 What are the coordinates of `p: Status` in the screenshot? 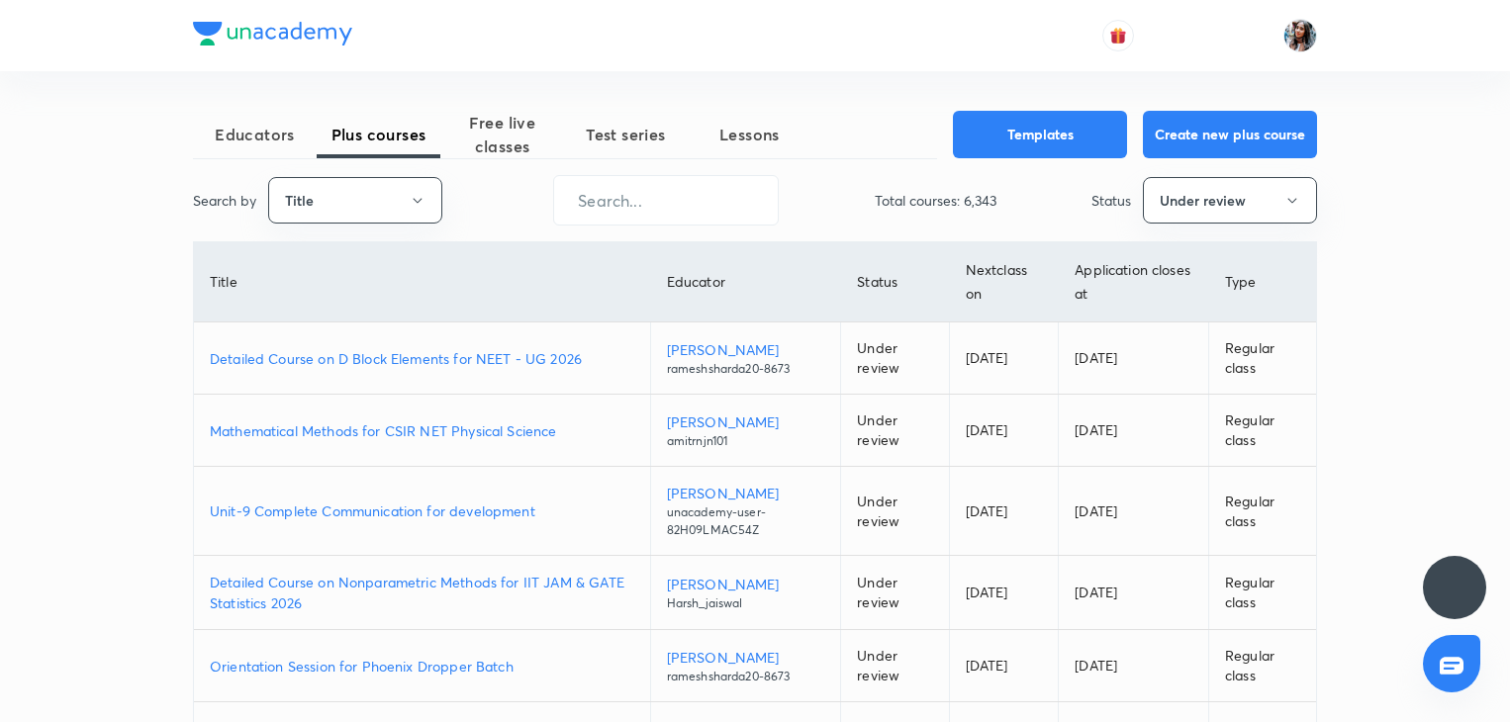 It's located at (1111, 200).